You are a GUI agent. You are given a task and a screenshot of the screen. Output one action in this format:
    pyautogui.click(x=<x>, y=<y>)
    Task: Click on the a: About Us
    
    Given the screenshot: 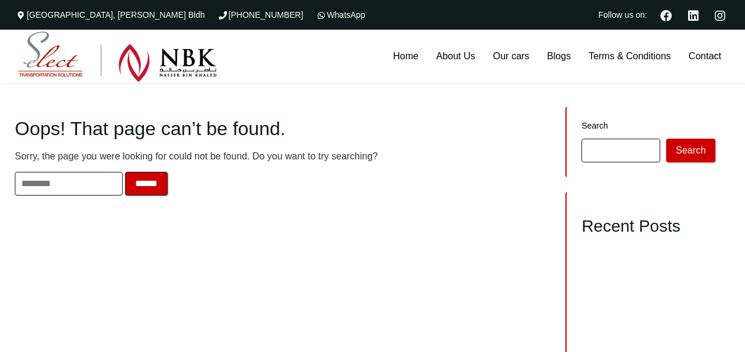 What is the action you would take?
    pyautogui.click(x=456, y=56)
    